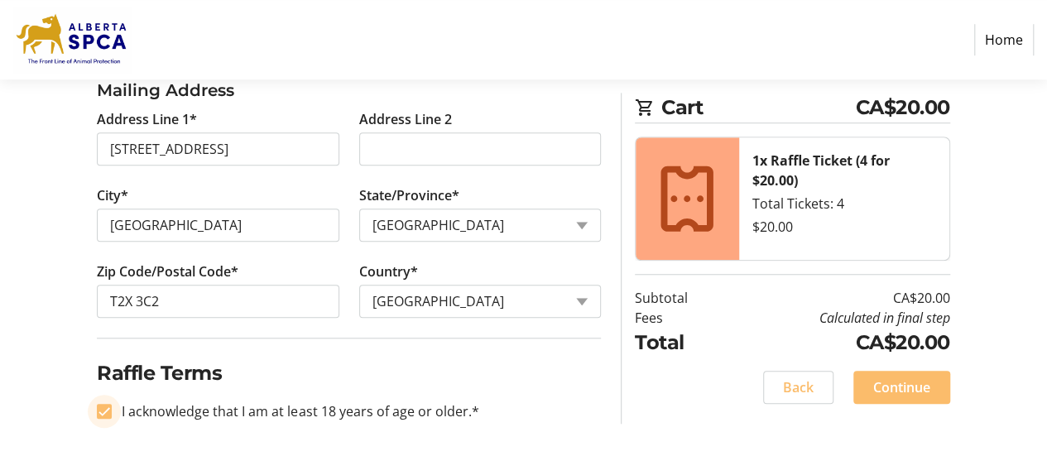  Describe the element at coordinates (798, 387) in the screenshot. I see `button: Back` at that location.